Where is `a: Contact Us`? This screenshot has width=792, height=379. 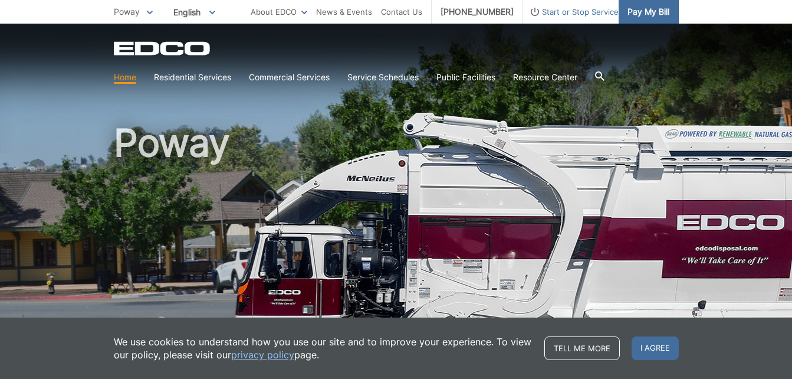
a: Contact Us is located at coordinates (402, 12).